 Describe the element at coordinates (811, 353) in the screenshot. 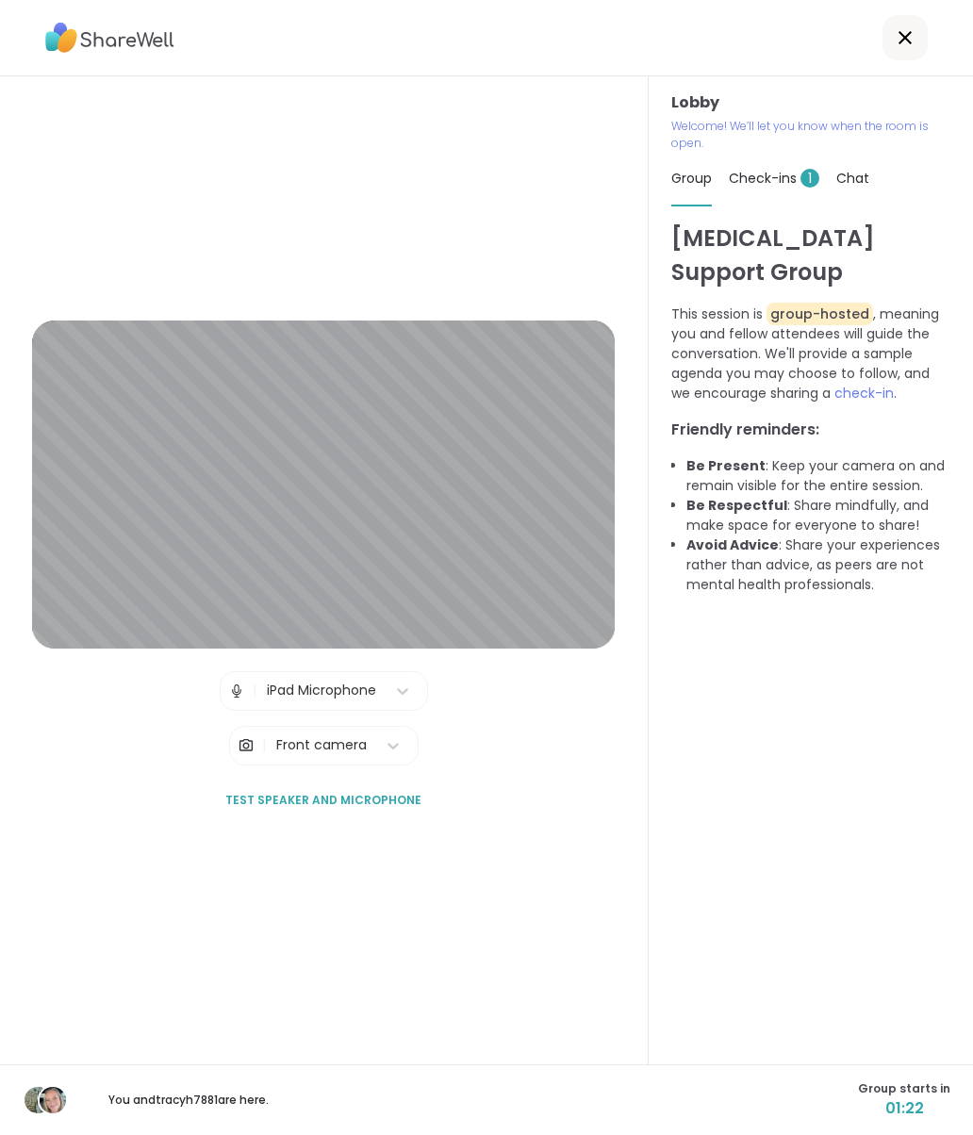

I see `p: This session is , meaning you and fellow attendees will guide the conversation. We'll provide a s...` at that location.